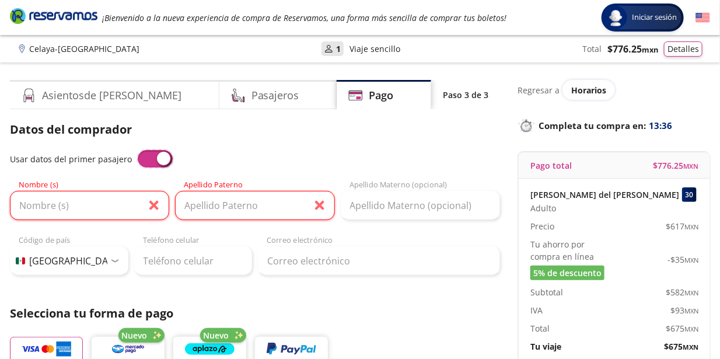 The image size is (720, 359). What do you see at coordinates (588, 90) in the screenshot?
I see `span: Horarios` at bounding box center [588, 90].